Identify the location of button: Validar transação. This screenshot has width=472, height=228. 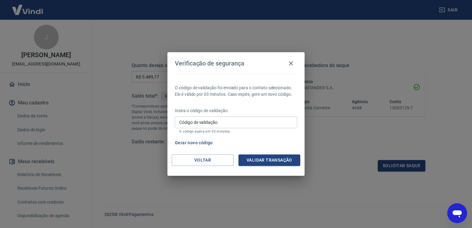
(269, 160).